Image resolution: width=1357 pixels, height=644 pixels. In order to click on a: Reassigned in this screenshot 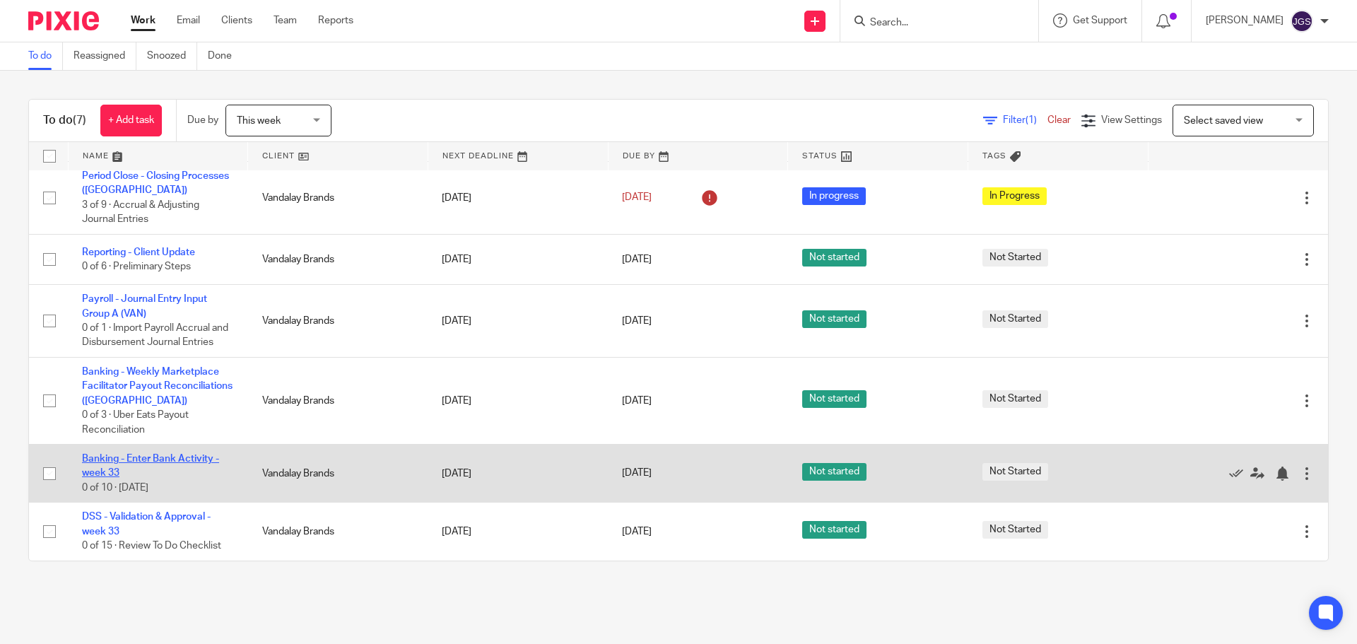, I will do `click(105, 56)`.